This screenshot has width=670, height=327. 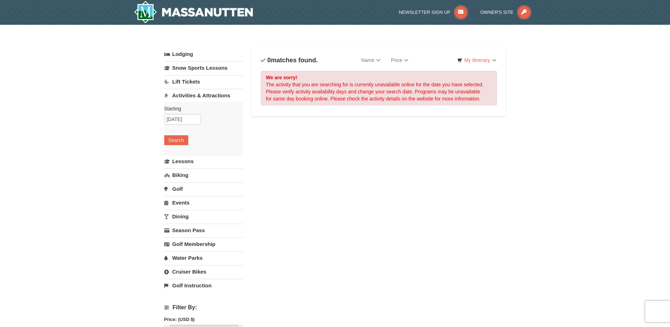 What do you see at coordinates (204, 230) in the screenshot?
I see `a: Season Pass` at bounding box center [204, 230].